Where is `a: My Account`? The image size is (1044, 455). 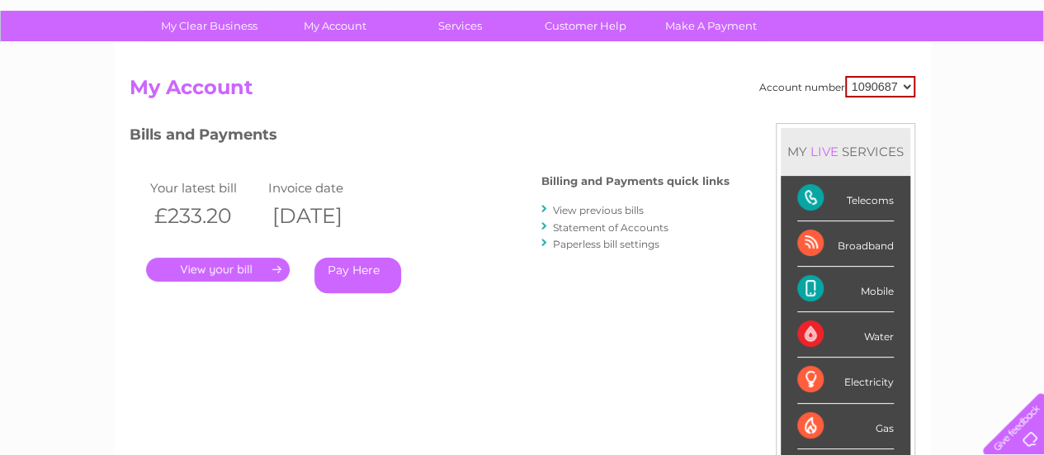
a: My Account is located at coordinates (334, 26).